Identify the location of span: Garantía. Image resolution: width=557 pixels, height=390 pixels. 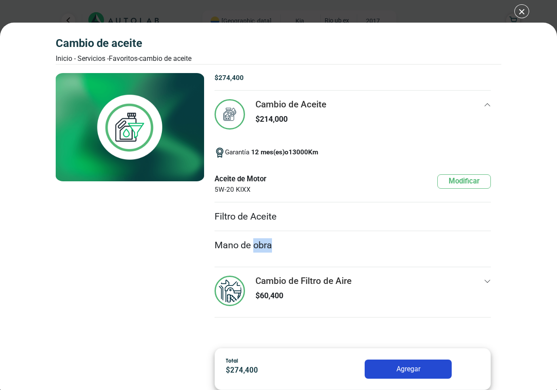
(271, 156).